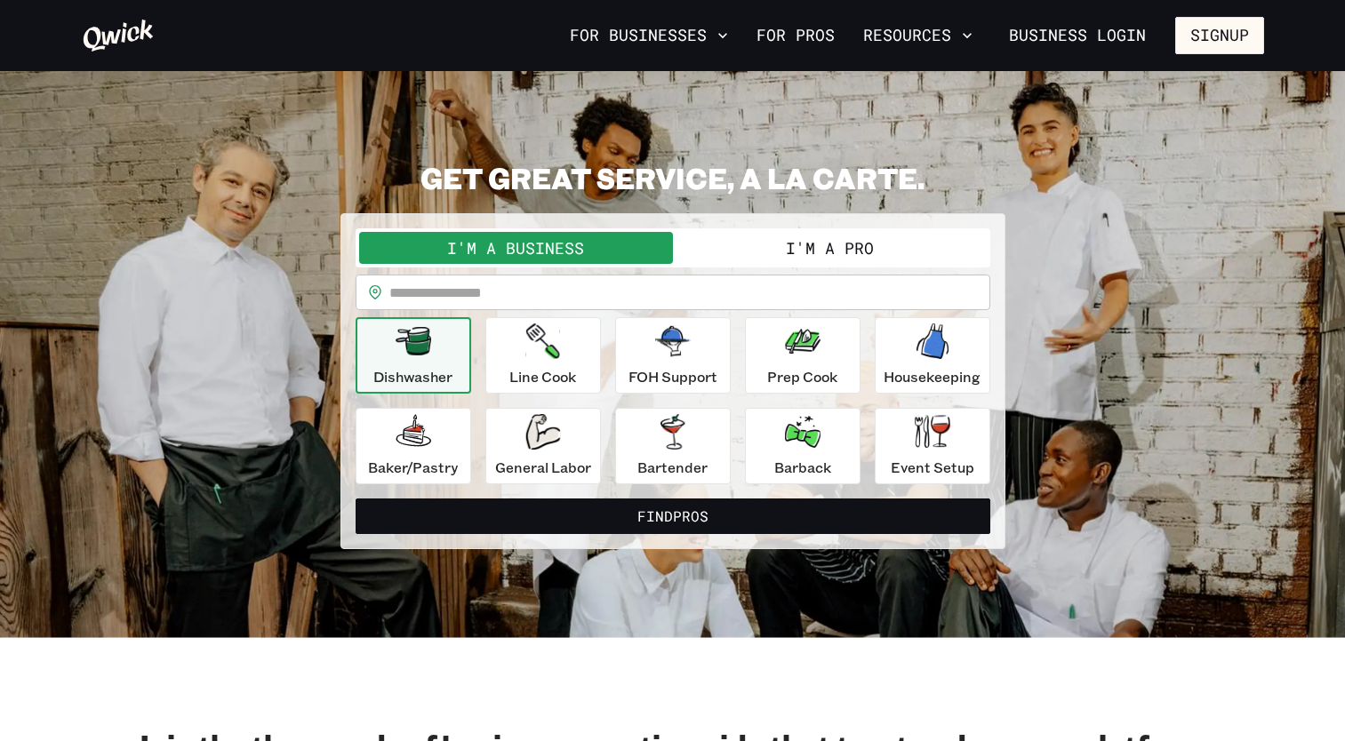 This screenshot has height=741, width=1345. What do you see at coordinates (803, 468) in the screenshot?
I see `p: Barback` at bounding box center [803, 468].